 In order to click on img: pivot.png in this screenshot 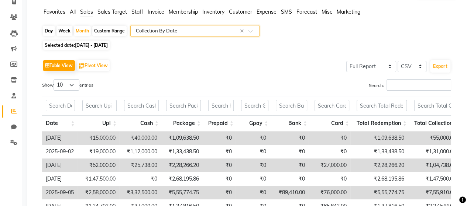, I will do `click(82, 66)`.